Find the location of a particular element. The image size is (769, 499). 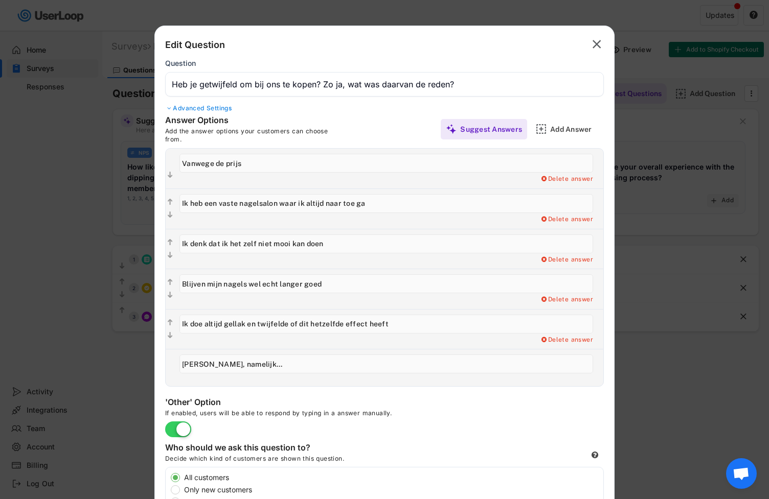

div: 'Other' Option is located at coordinates (267, 403).